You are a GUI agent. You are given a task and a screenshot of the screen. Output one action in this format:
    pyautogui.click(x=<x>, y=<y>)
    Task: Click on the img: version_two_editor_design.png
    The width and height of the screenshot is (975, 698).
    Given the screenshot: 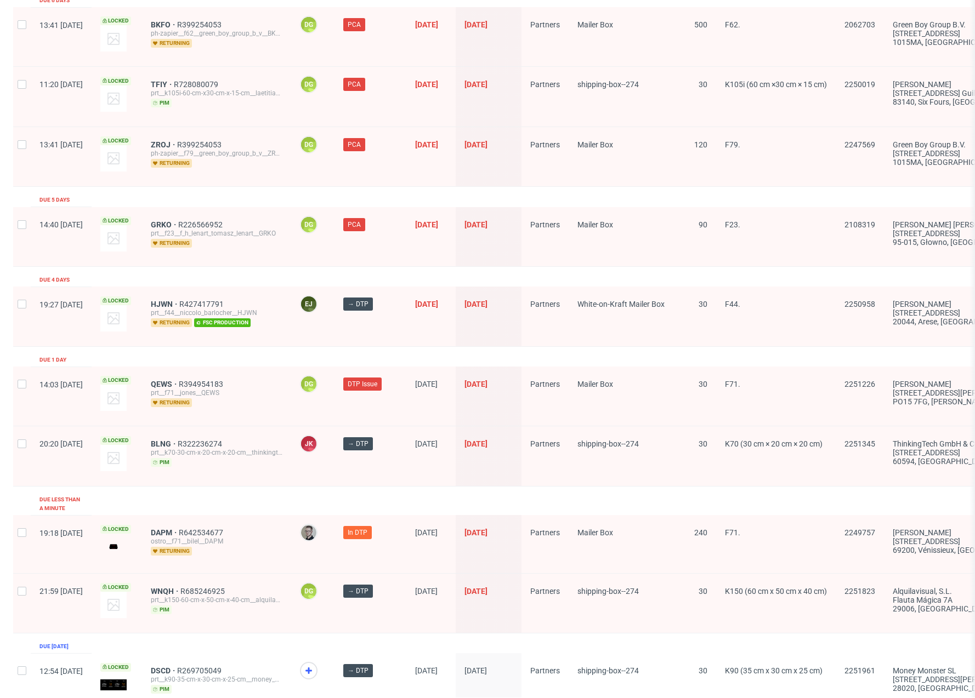 What is the action you would take?
    pyautogui.click(x=113, y=685)
    